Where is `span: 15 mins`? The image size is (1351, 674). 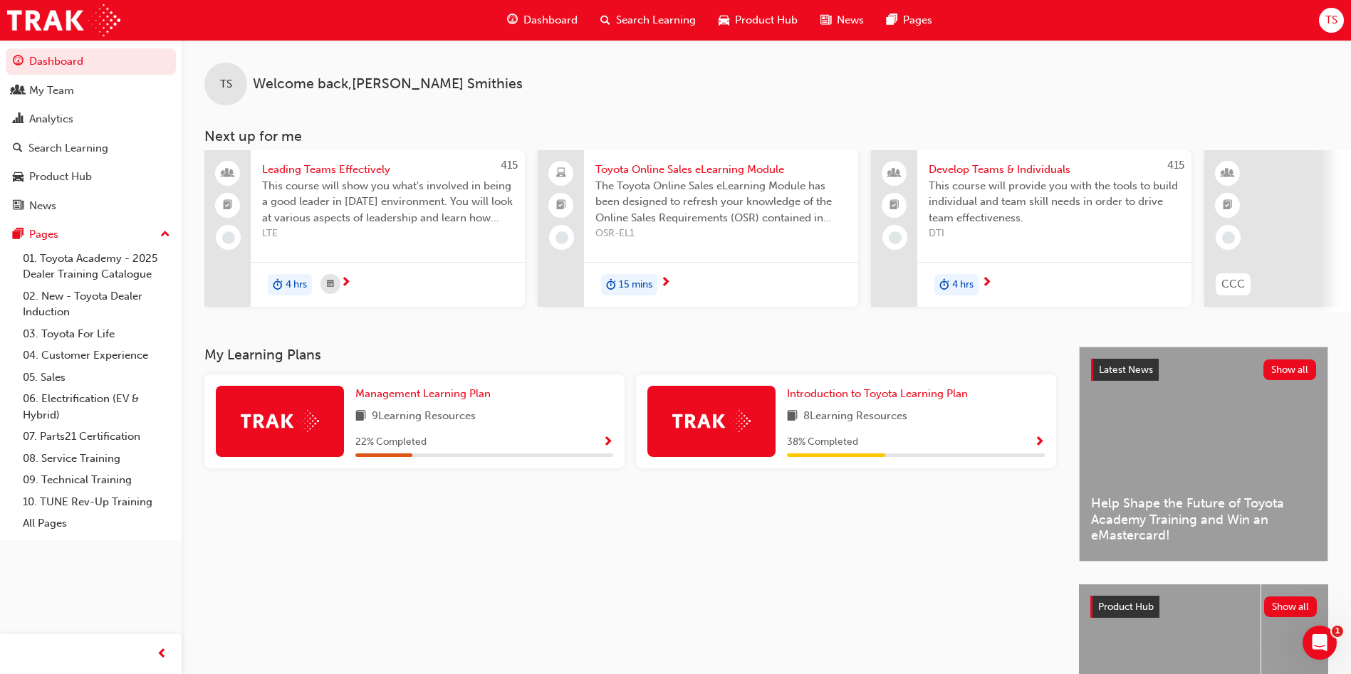
span: 15 mins is located at coordinates (635, 285).